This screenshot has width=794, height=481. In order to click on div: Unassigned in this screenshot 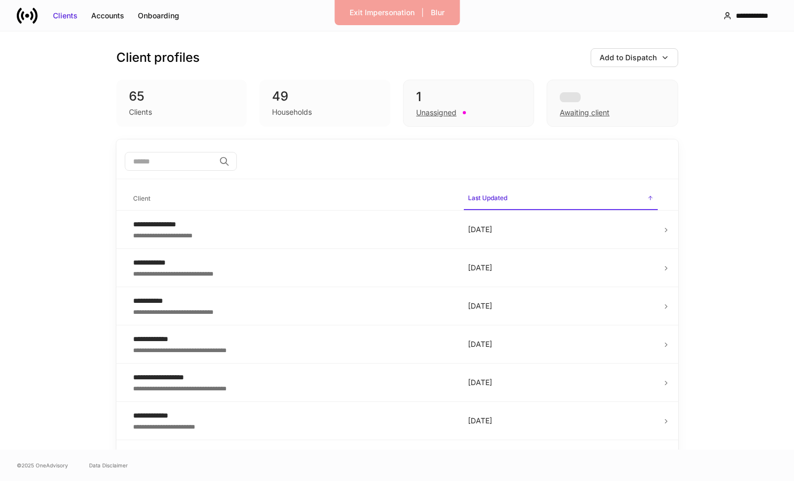, I will do `click(436, 113)`.